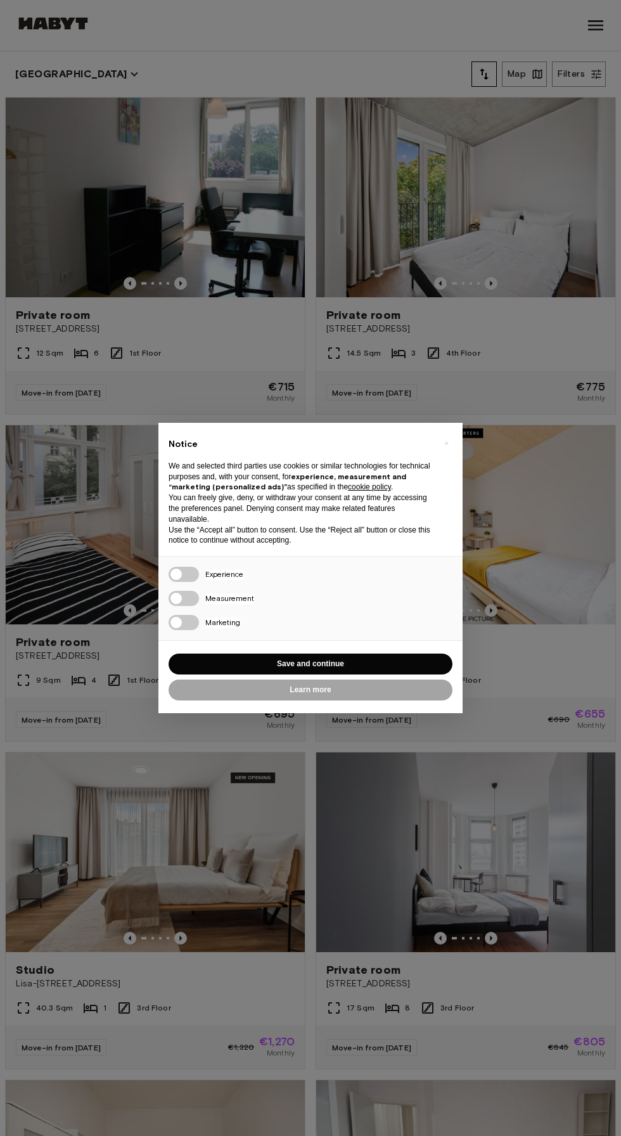  I want to click on button: Save and continue, so click(311, 664).